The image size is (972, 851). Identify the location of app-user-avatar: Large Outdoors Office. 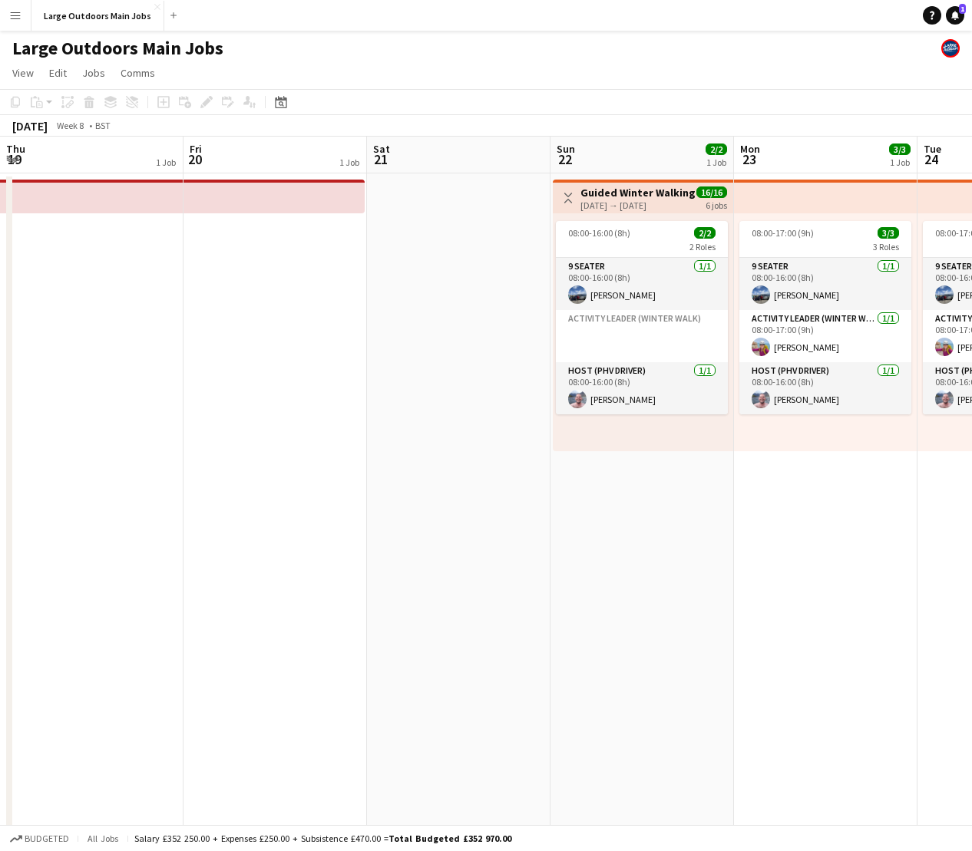
(950, 48).